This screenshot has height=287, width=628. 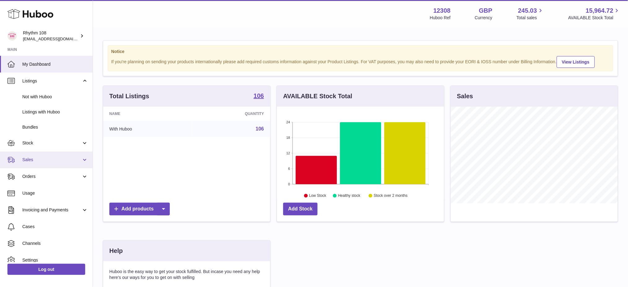 What do you see at coordinates (147, 129) in the screenshot?
I see `td: With Huboo` at bounding box center [147, 129].